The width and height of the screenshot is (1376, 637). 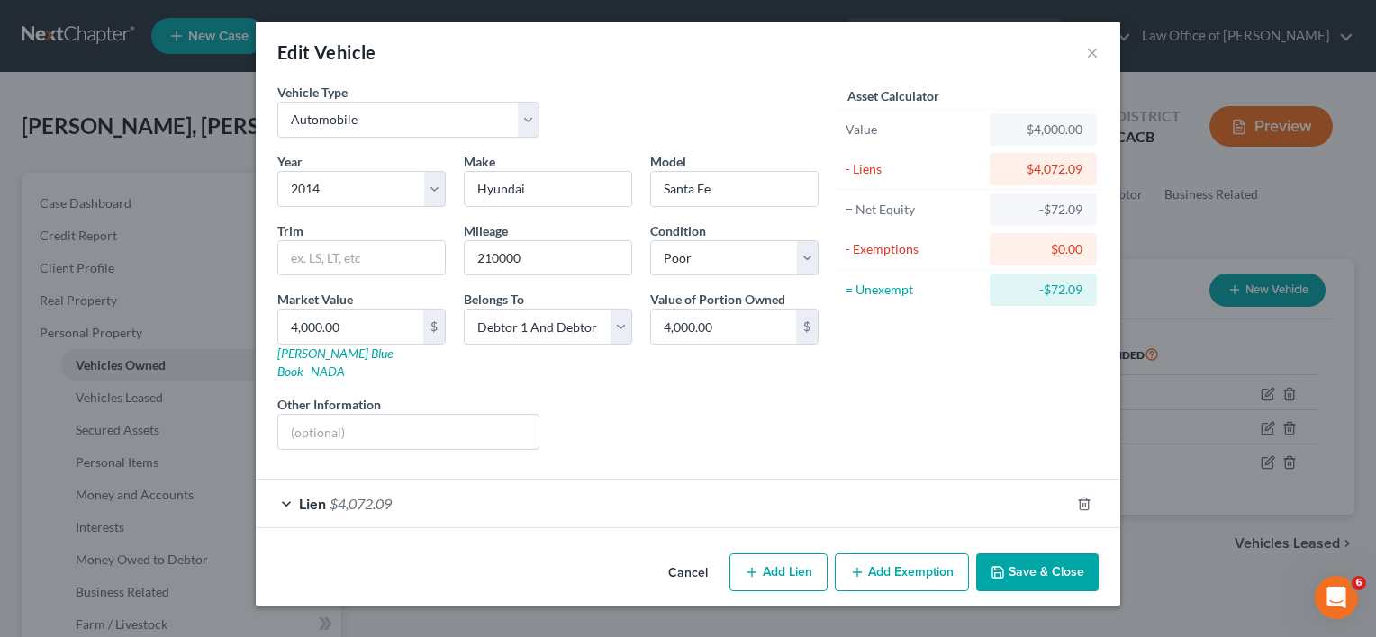 I want to click on label: Other Information, so click(x=329, y=404).